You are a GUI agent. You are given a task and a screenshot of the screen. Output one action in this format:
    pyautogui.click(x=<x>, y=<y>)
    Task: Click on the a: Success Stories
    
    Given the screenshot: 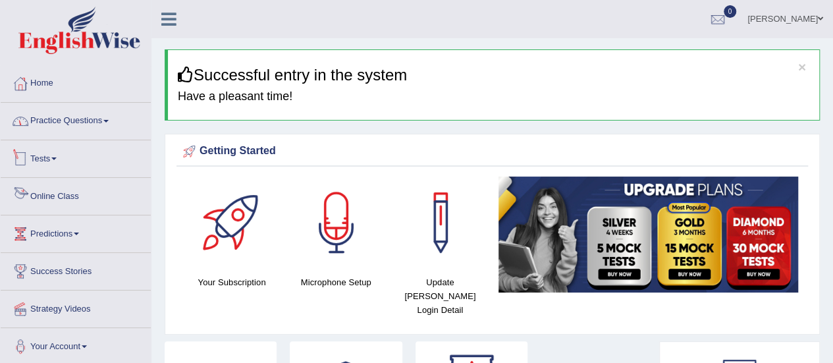 What is the action you would take?
    pyautogui.click(x=76, y=269)
    